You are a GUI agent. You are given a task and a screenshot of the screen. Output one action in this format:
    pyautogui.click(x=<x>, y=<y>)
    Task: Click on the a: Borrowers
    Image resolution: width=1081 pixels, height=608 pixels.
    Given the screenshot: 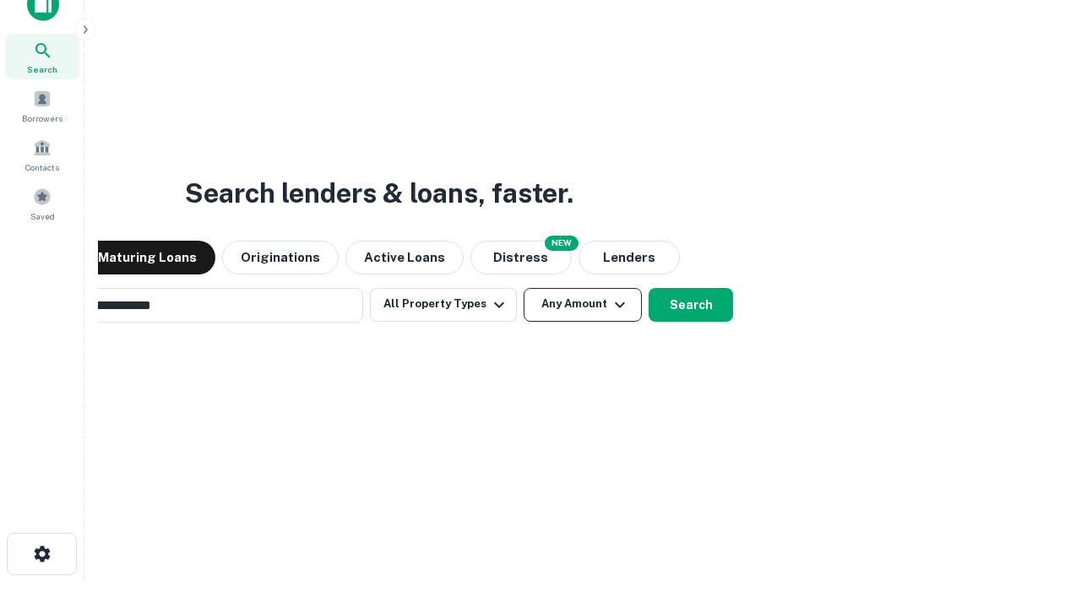 What is the action you would take?
    pyautogui.click(x=42, y=106)
    